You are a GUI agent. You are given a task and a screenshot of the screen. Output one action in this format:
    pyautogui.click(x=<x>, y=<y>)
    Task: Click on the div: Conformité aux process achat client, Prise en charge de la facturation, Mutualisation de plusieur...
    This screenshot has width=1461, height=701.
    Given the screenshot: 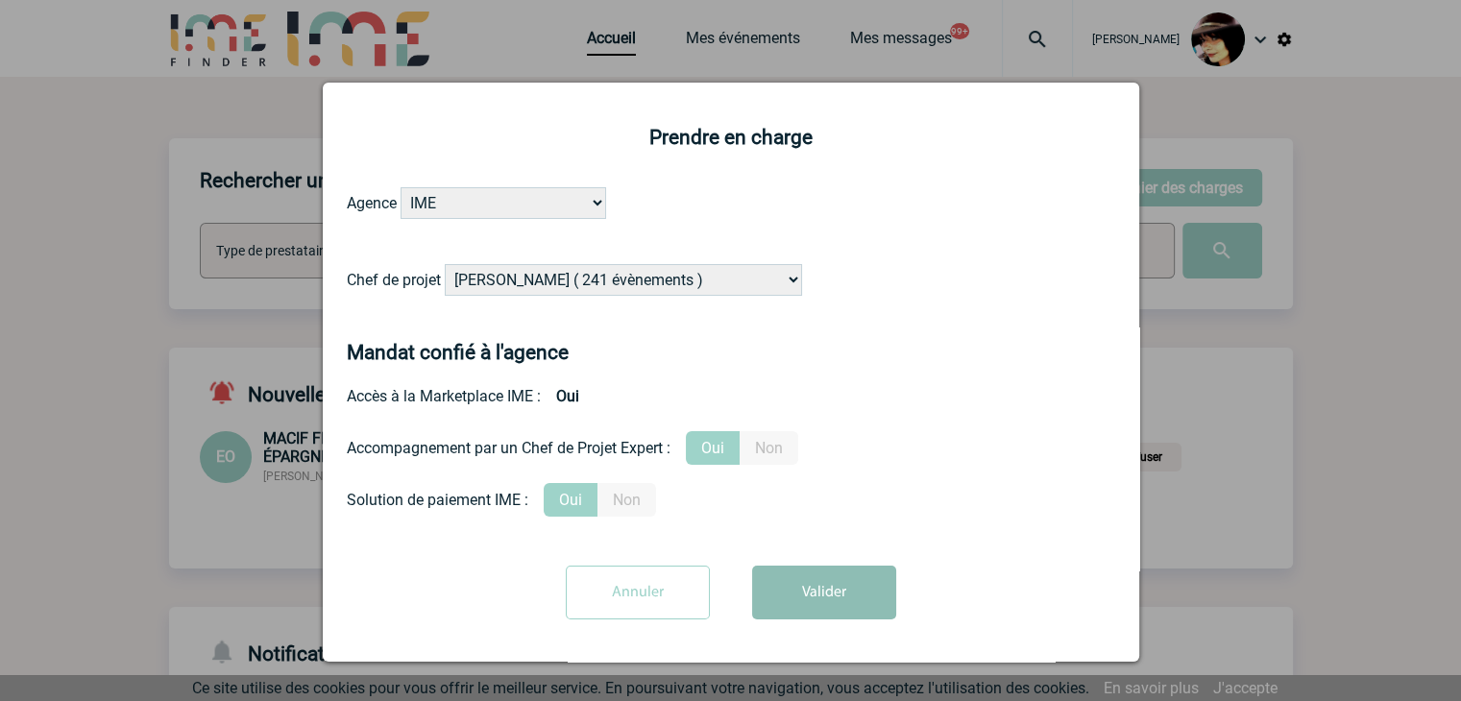 What is the action you would take?
    pyautogui.click(x=731, y=499)
    